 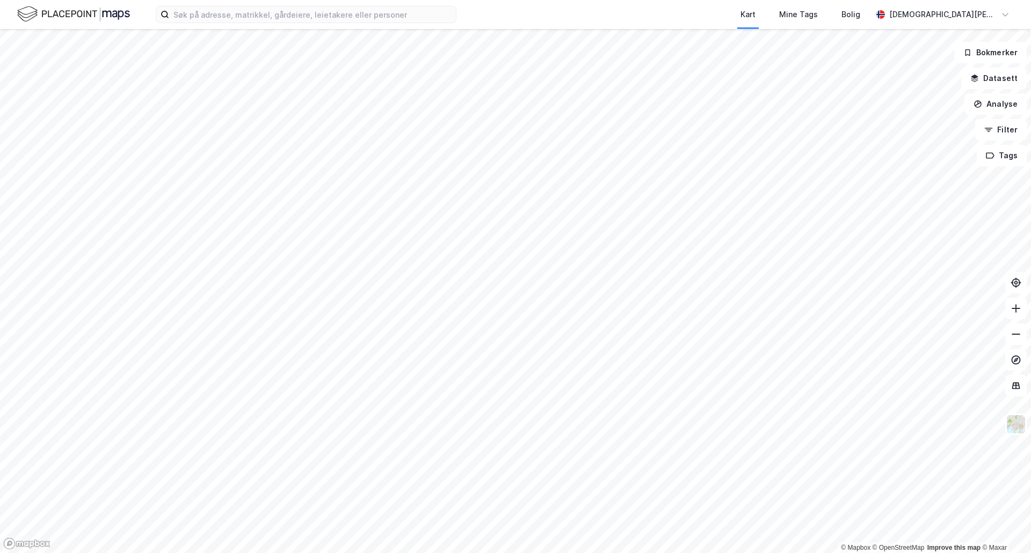 I want to click on img: logo.f888ab2527a4732fd821a326f86c7f29.svg, so click(x=74, y=14).